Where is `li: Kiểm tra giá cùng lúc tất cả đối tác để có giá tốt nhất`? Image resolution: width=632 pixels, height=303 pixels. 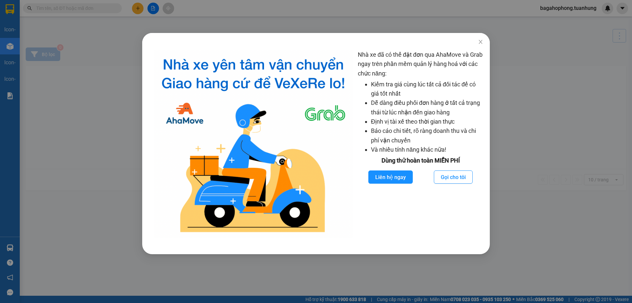 li: Kiểm tra giá cùng lúc tất cả đối tác để có giá tốt nhất is located at coordinates (427, 89).